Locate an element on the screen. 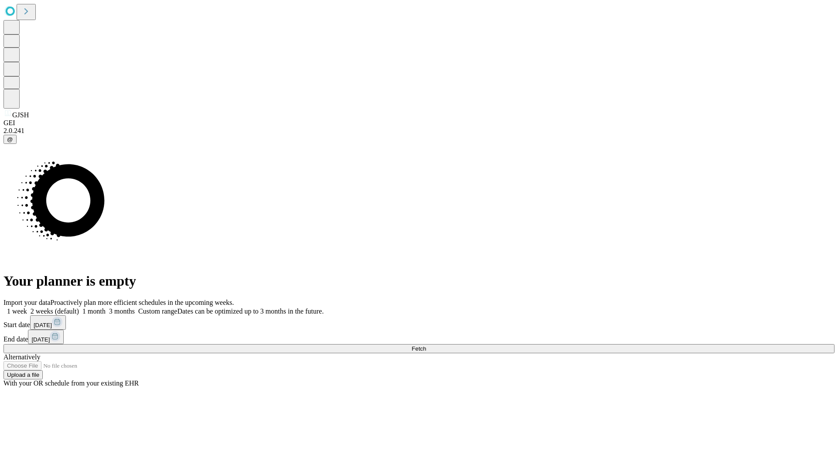  div: Start date is located at coordinates (419, 322).